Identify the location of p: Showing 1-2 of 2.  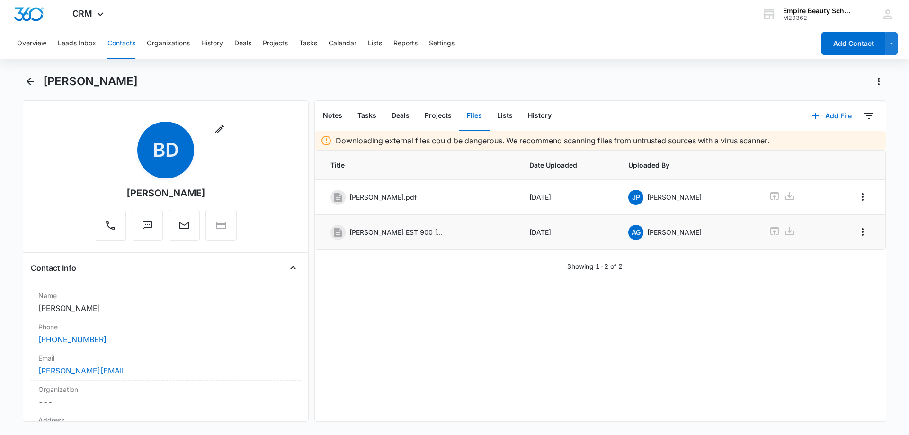
(595, 266).